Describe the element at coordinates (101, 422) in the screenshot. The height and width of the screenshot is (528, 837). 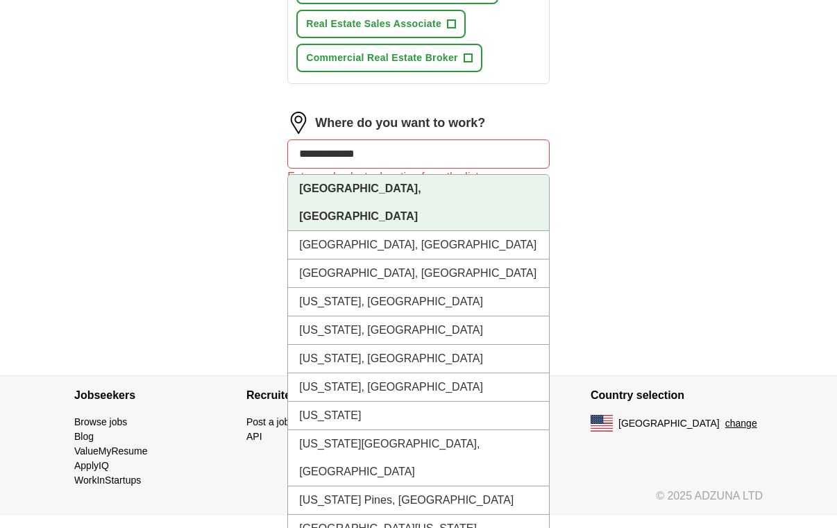
I see `a: Browse jobs` at that location.